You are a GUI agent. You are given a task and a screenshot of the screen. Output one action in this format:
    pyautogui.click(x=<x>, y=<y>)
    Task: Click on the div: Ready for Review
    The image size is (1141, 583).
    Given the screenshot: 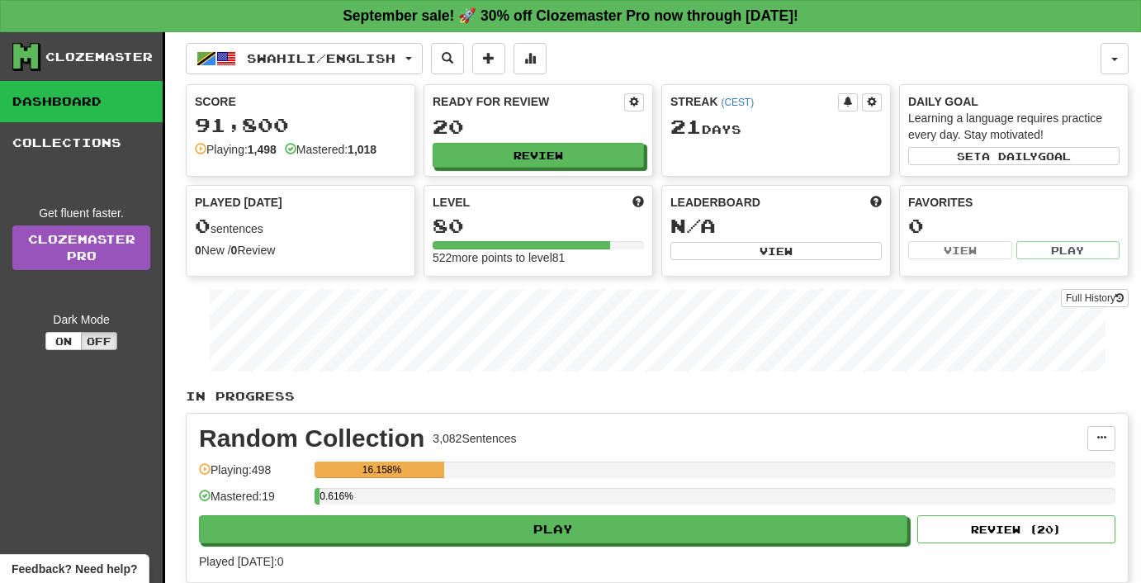 What is the action you would take?
    pyautogui.click(x=528, y=102)
    